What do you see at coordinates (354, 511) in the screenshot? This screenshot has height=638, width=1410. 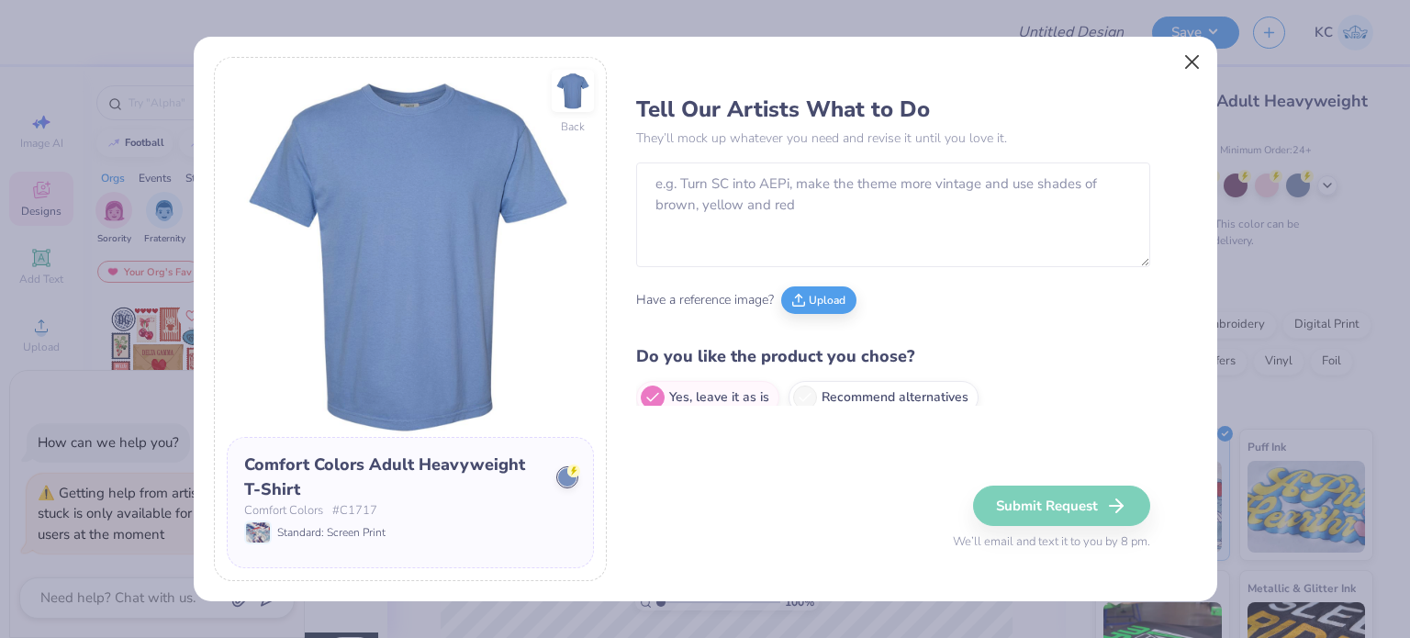 I see `span: # C1717` at bounding box center [354, 511].